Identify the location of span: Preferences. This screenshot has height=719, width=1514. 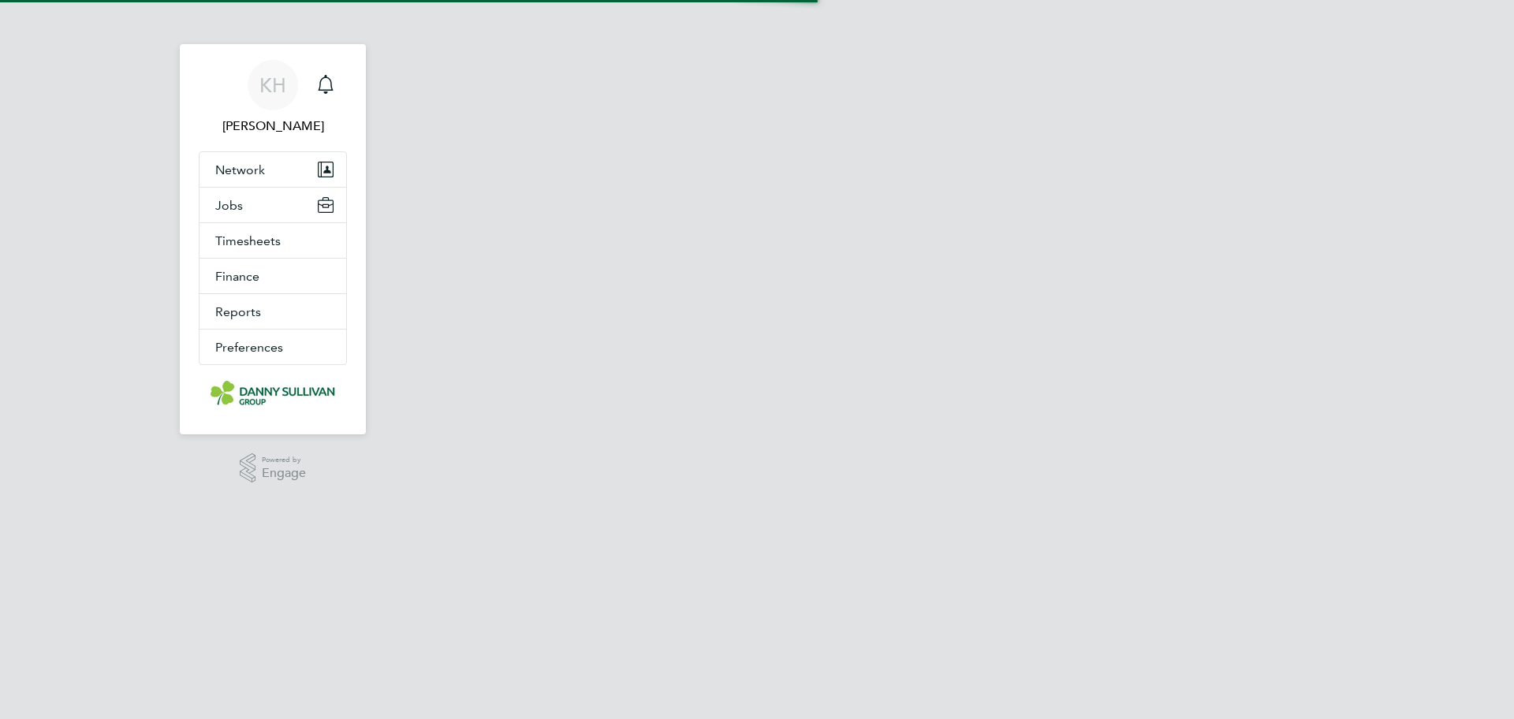
(249, 347).